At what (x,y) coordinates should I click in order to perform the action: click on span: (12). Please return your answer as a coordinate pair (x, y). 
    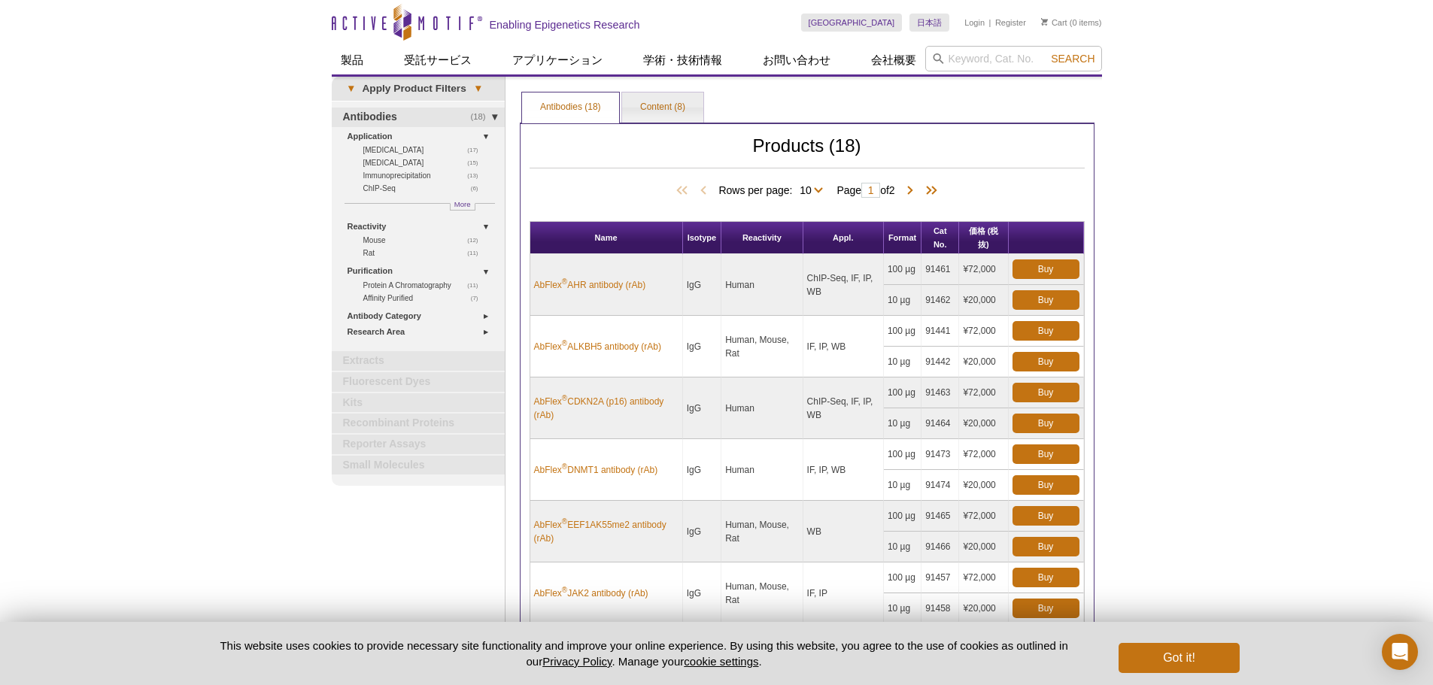
    Looking at the image, I should click on (476, 240).